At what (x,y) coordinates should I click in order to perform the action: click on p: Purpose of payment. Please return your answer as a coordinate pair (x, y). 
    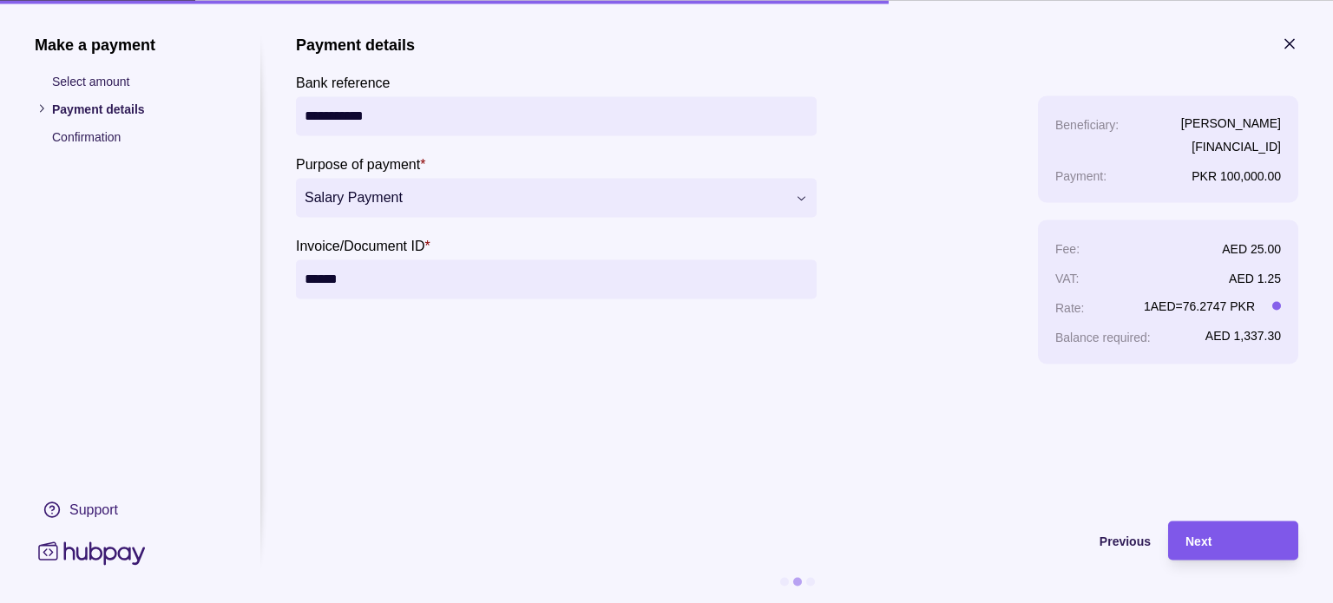
    Looking at the image, I should click on (358, 163).